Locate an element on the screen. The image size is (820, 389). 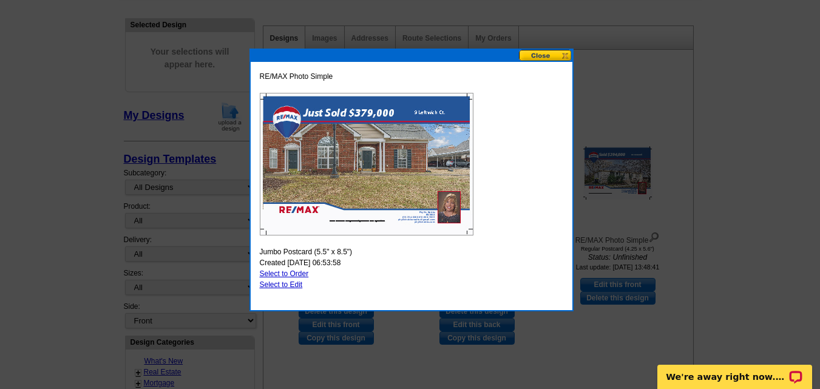
span: Jumbo Postcard (5.5" x 8.5") is located at coordinates (306, 252).